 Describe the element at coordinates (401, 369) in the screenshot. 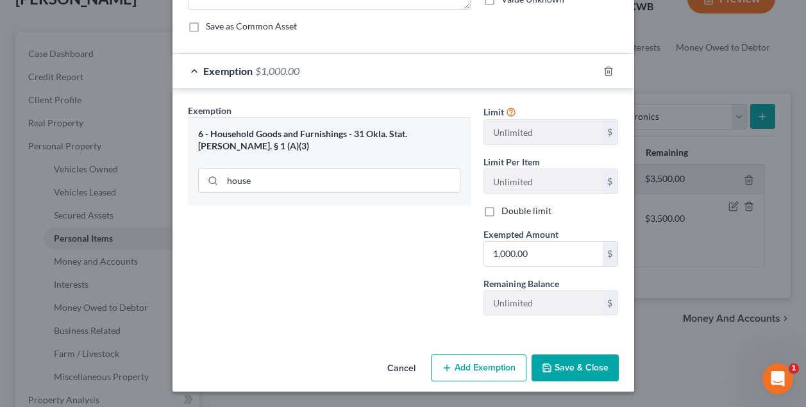

I see `button: Cancel` at that location.